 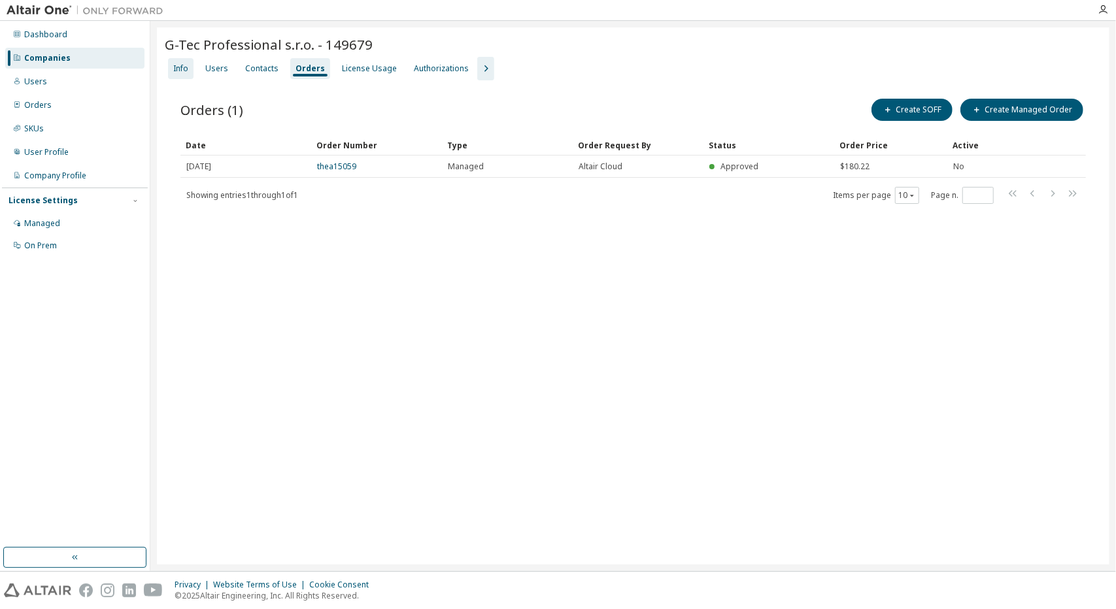 I want to click on div: Active, so click(x=980, y=145).